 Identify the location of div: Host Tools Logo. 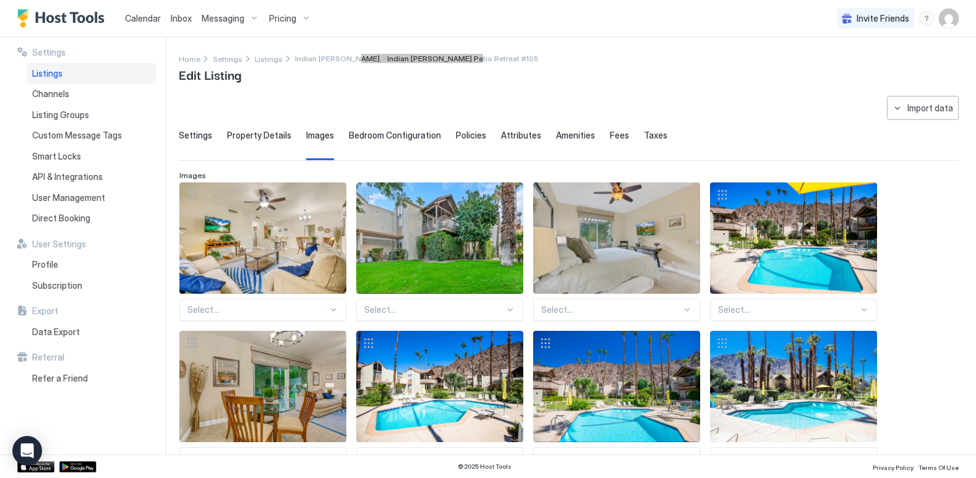
(64, 19).